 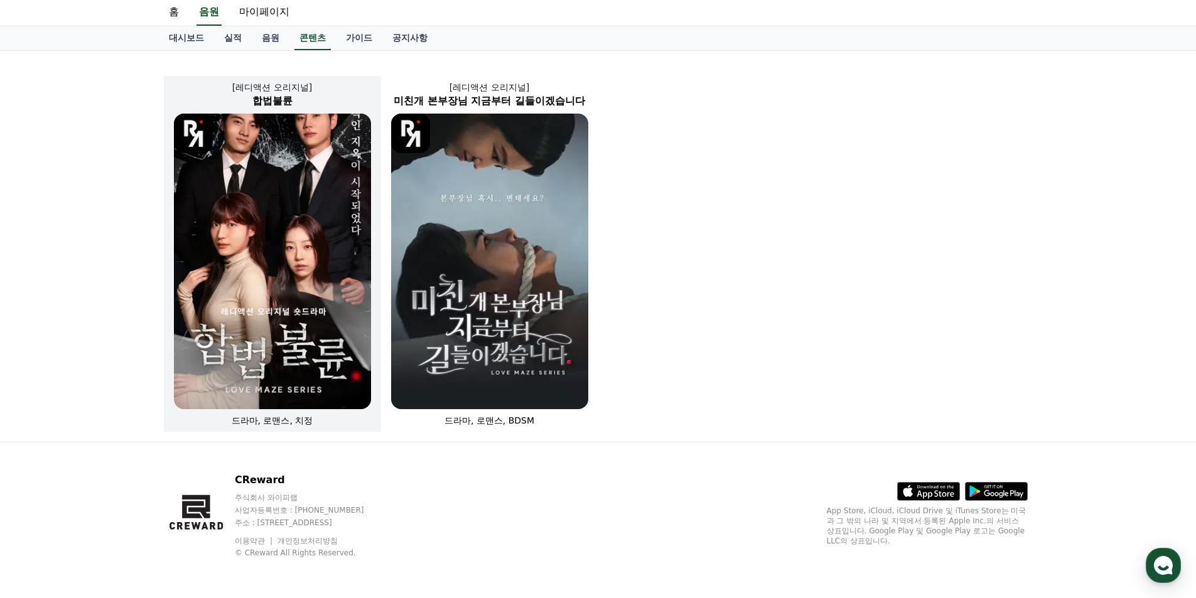 I want to click on a: 이용약관, so click(x=254, y=541).